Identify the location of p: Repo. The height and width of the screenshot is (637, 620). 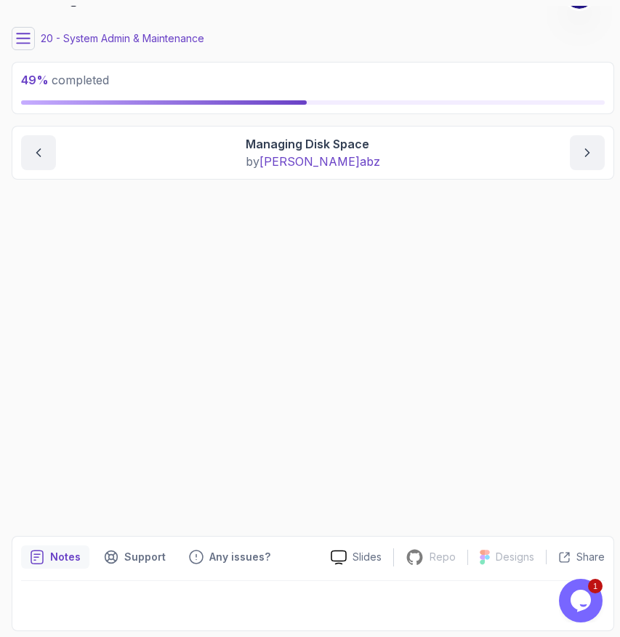
(443, 557).